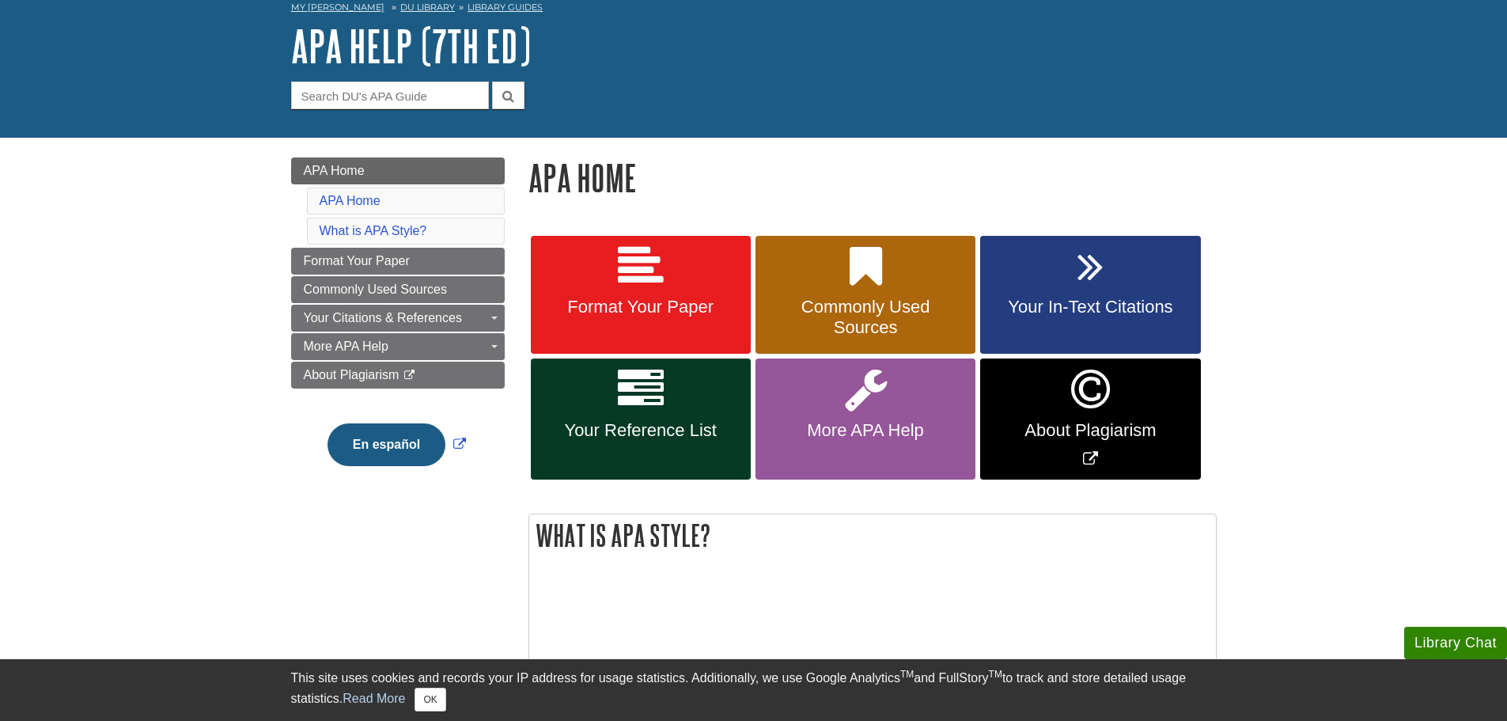 The width and height of the screenshot is (1507, 721). What do you see at coordinates (429, 699) in the screenshot?
I see `button: Close` at bounding box center [429, 699].